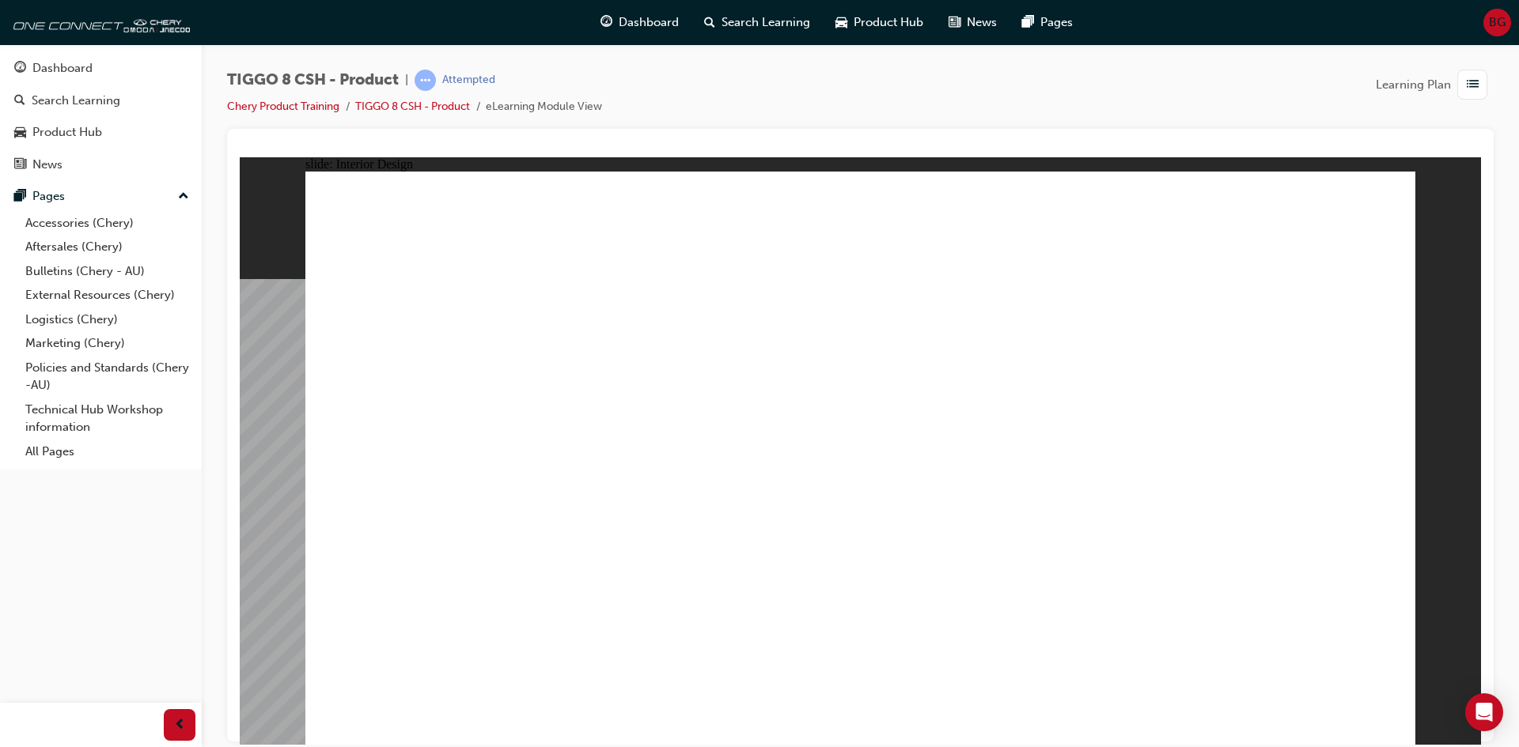 This screenshot has width=1519, height=747. I want to click on a: Technical Hub Workshop information, so click(107, 418).